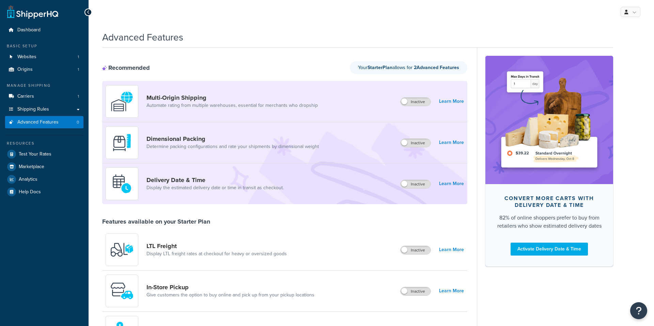  Describe the element at coordinates (232, 106) in the screenshot. I see `a: Automate rating from multiple warehouses, essential for merchants who dropship` at that location.